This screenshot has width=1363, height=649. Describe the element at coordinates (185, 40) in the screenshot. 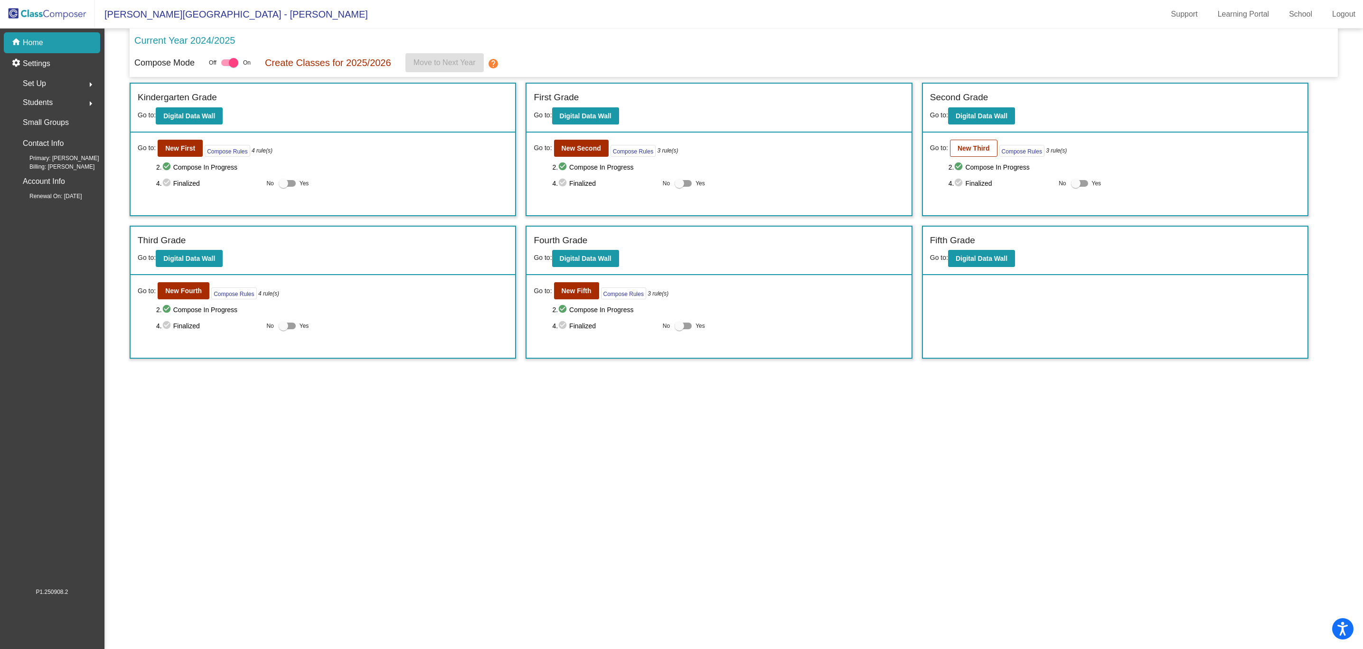

I see `p: Current Year 2024/2025` at that location.